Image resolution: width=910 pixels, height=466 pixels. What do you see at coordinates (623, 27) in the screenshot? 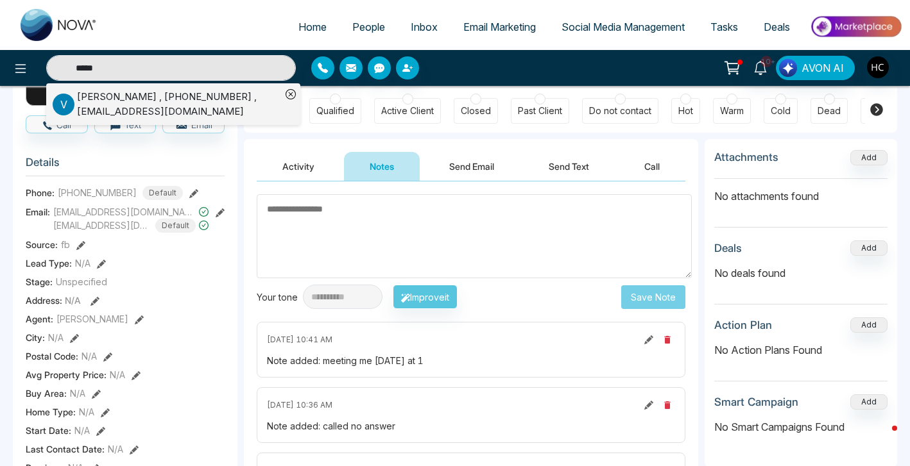
I see `a: Social Media Management` at bounding box center [623, 27].